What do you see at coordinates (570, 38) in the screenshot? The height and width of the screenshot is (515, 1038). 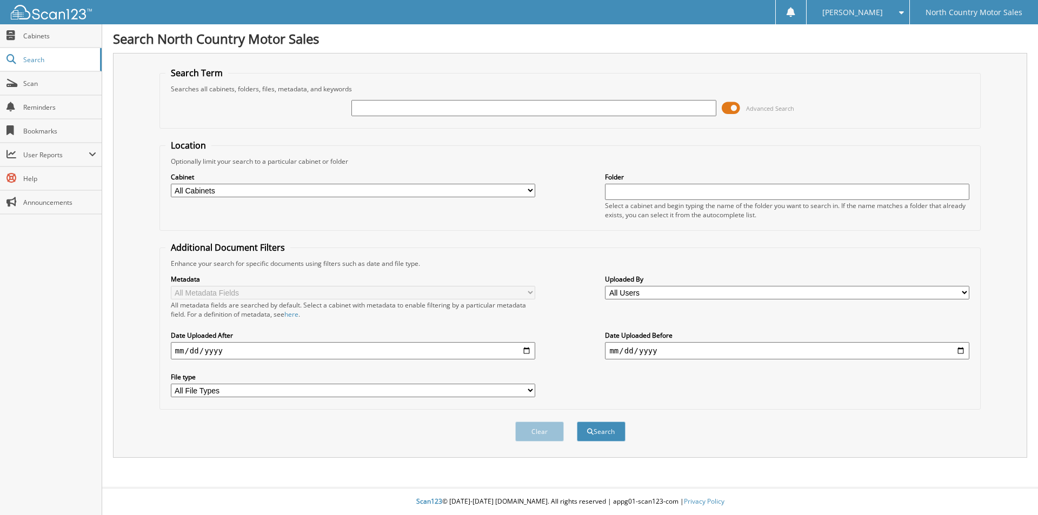 I see `h1: Search North Country Motor Sales` at bounding box center [570, 38].